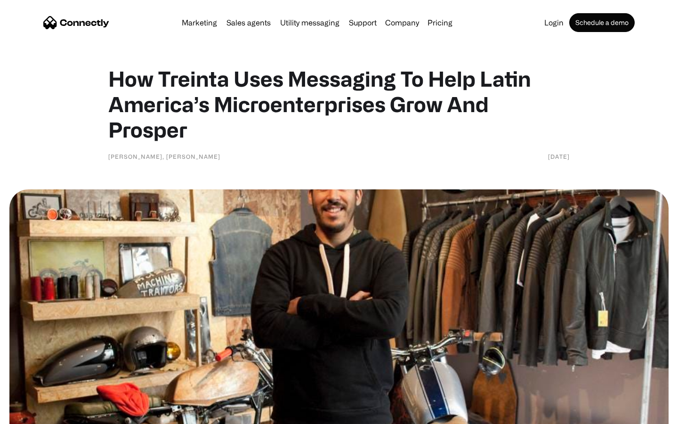 This screenshot has height=424, width=678. What do you see at coordinates (248, 23) in the screenshot?
I see `a: Sales agents` at bounding box center [248, 23].